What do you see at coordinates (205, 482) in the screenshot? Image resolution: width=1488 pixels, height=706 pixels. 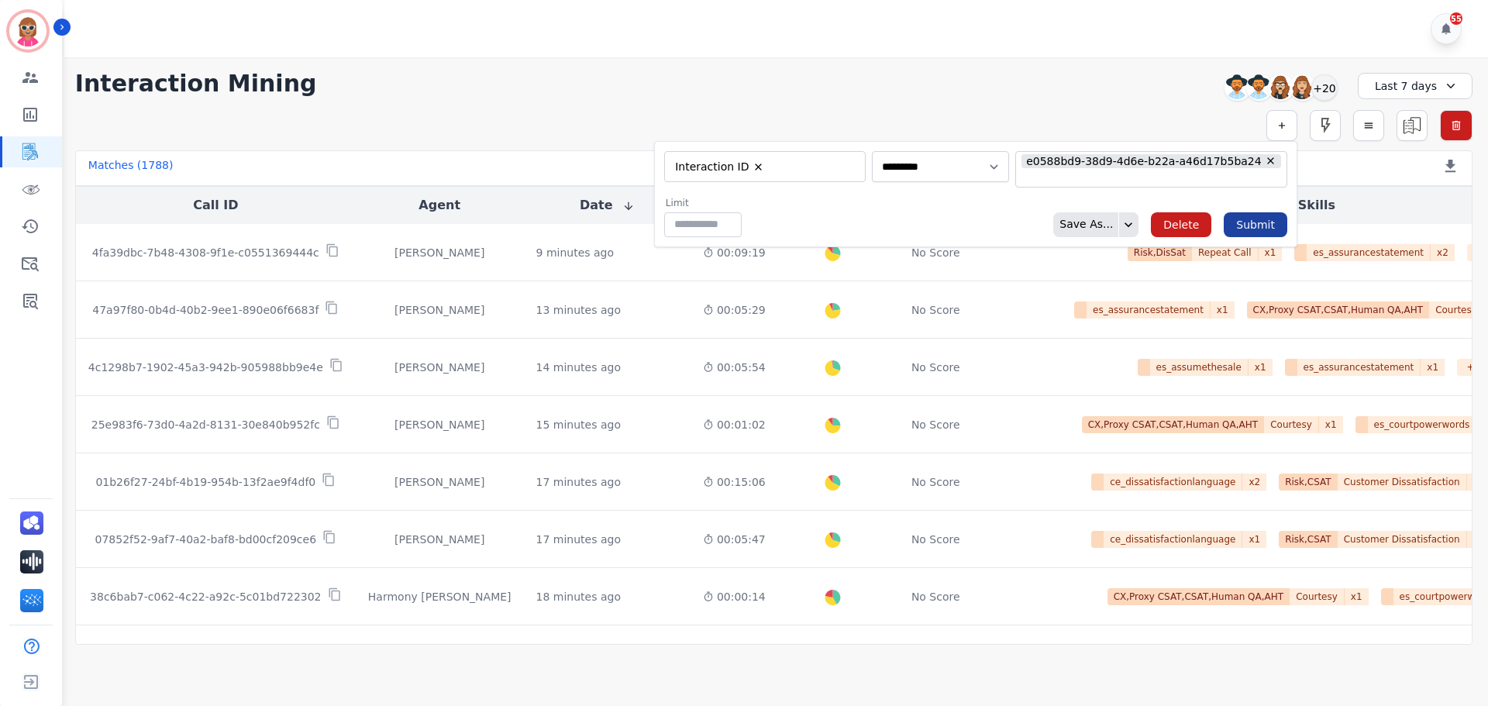 I see `p: 01b26f27-24bf-4b19-954b-13f2ae9f4df0` at bounding box center [205, 482].